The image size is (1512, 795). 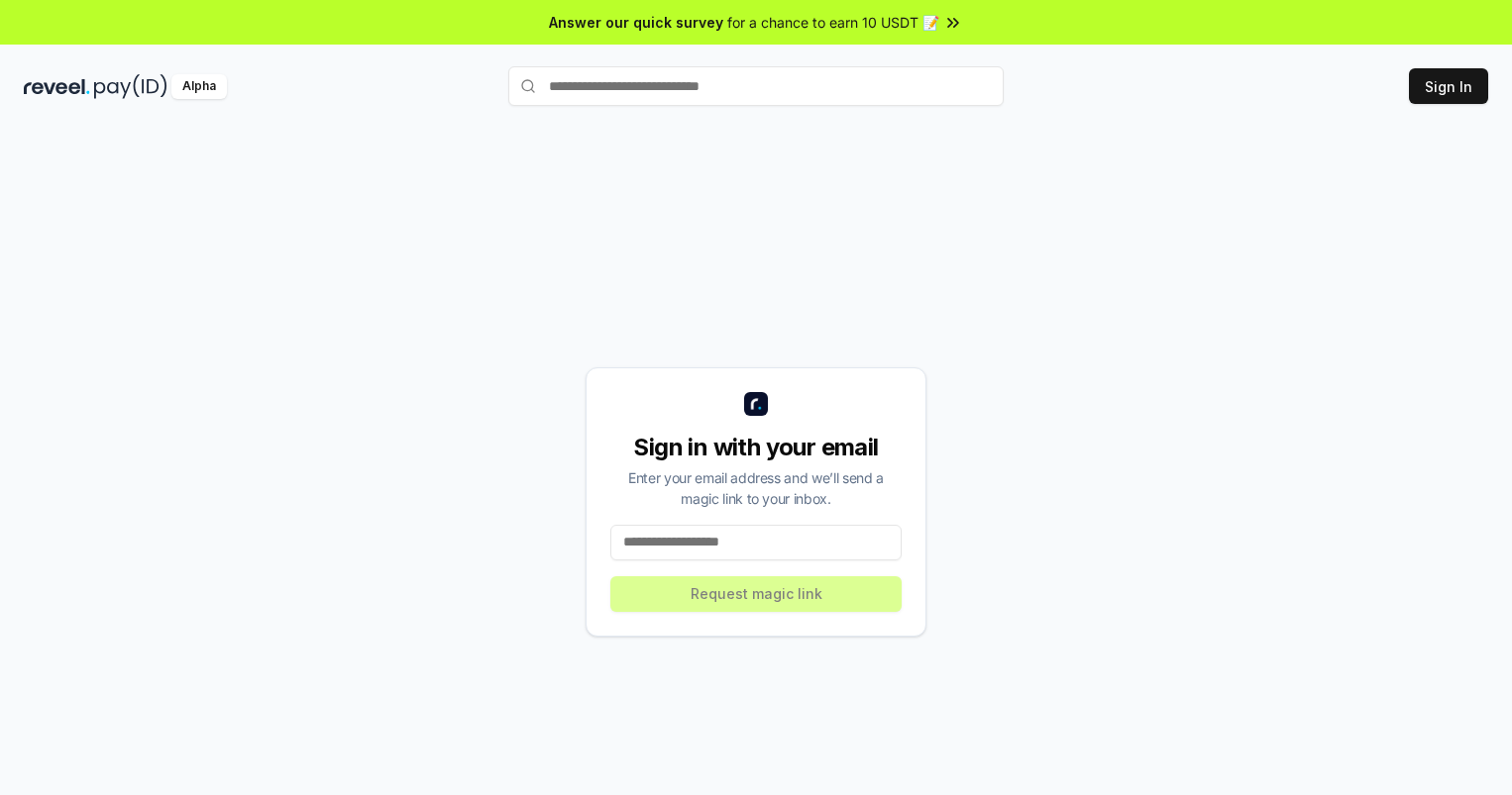 What do you see at coordinates (56, 86) in the screenshot?
I see `img: reveel_dark` at bounding box center [56, 86].